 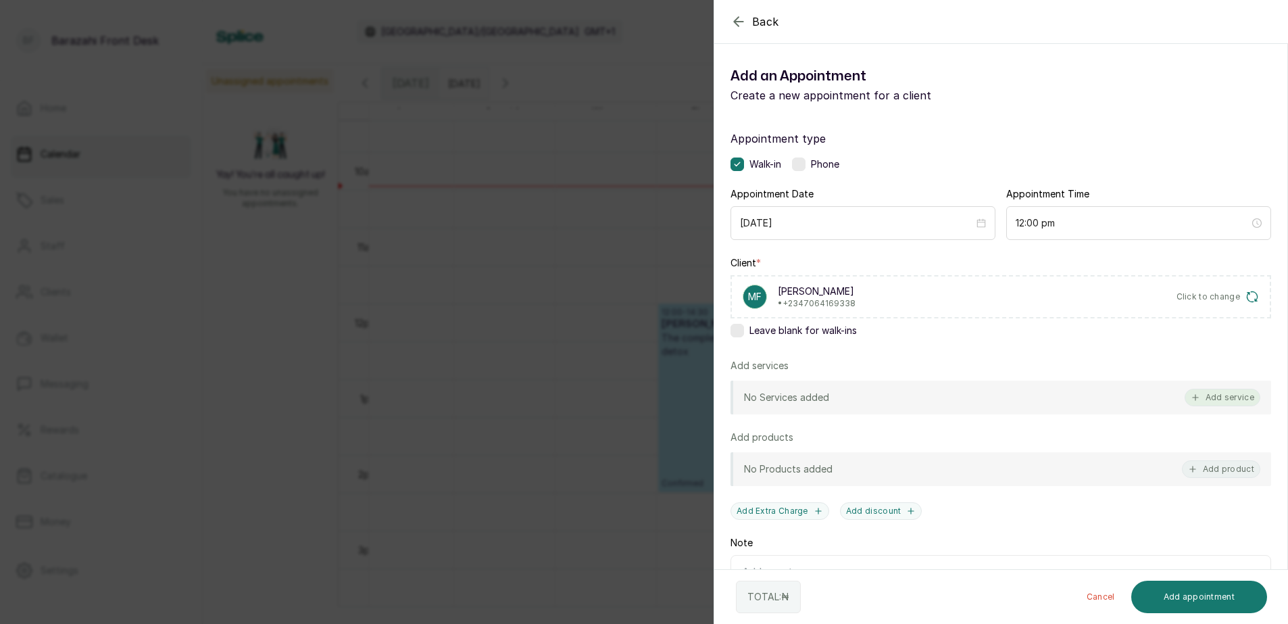 What do you see at coordinates (1221, 469) in the screenshot?
I see `button: Add product` at bounding box center [1221, 469].